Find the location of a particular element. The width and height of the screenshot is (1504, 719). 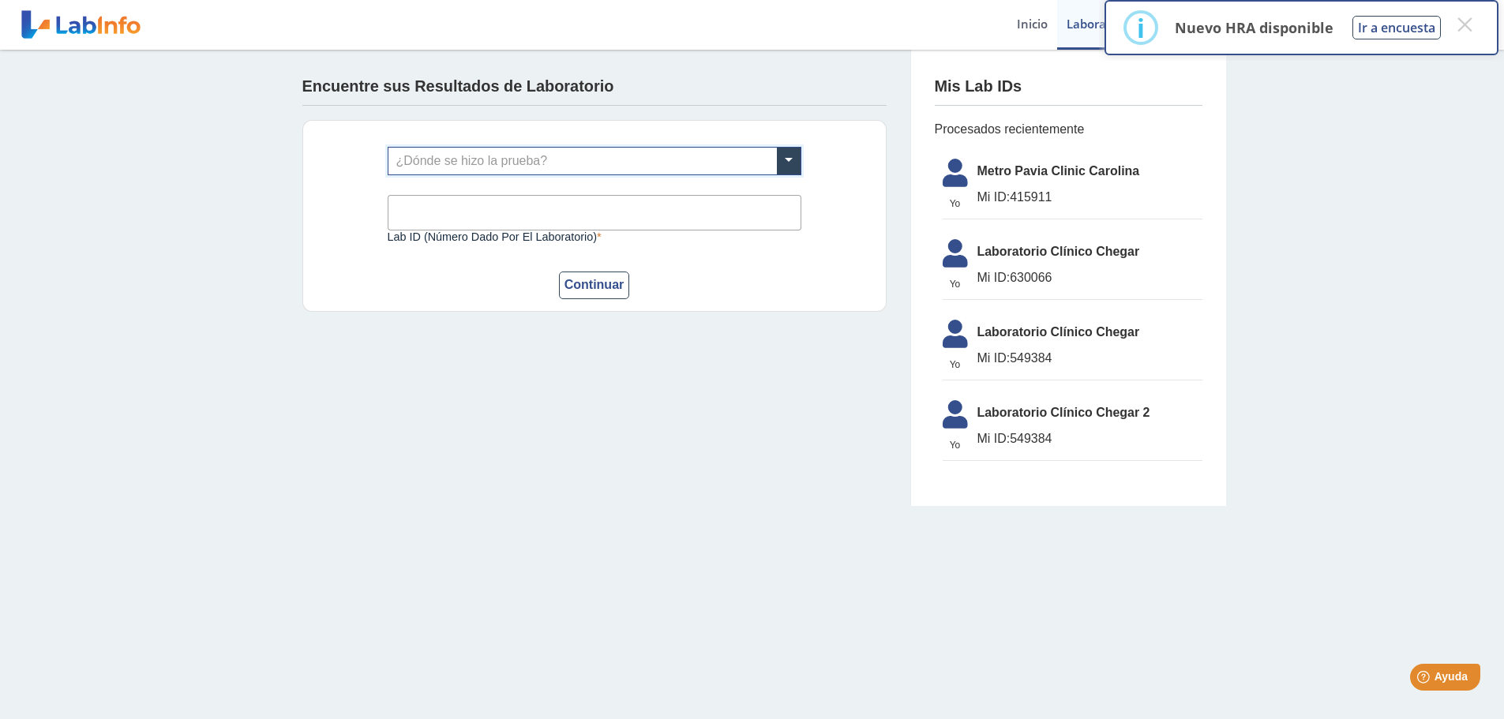

span: Ayuda is located at coordinates (88, 19).